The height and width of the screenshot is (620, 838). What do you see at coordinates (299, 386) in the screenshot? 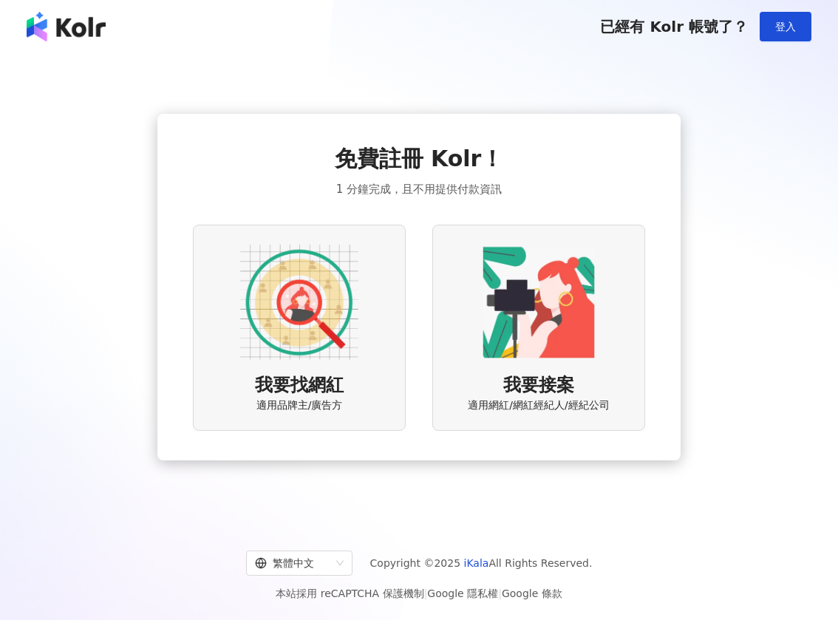
I see `span: 我要找網紅` at bounding box center [299, 386].